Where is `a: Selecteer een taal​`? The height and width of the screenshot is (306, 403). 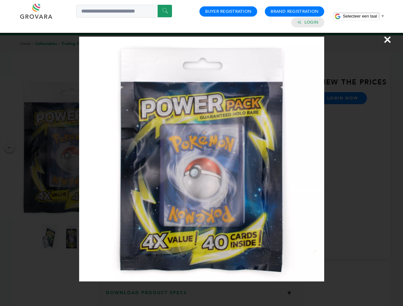
a: Selecteer een taal​ is located at coordinates (363, 16).